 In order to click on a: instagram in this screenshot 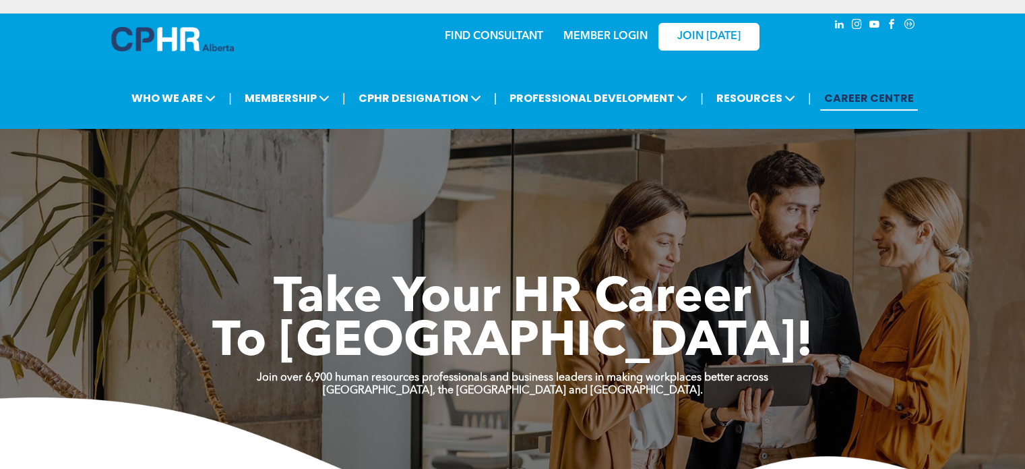, I will do `click(858, 26)`.